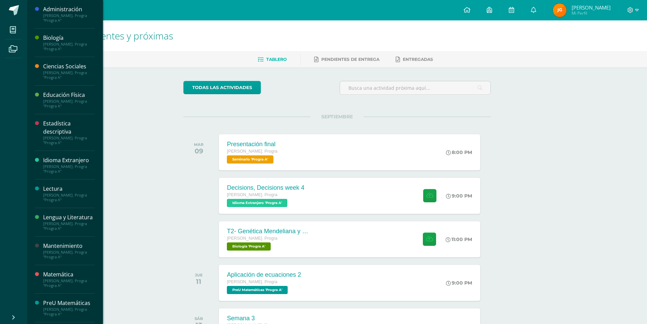  I want to click on div: 11:00 PM, so click(459, 239).